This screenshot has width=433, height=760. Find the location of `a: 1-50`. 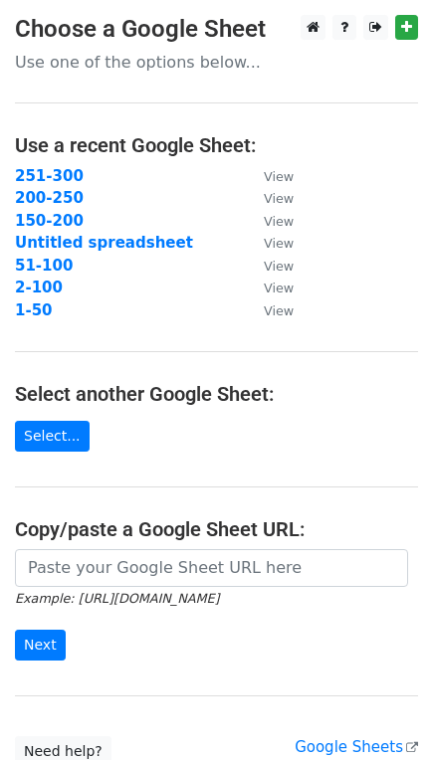

a: 1-50 is located at coordinates (34, 310).